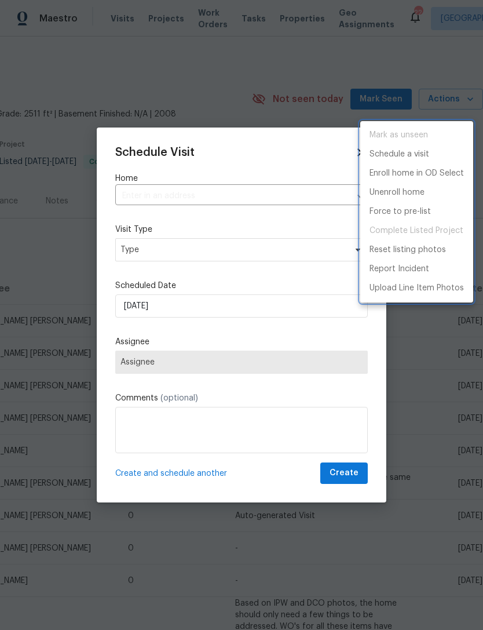 The height and width of the screenshot is (630, 483). I want to click on p: Unenroll home, so click(397, 192).